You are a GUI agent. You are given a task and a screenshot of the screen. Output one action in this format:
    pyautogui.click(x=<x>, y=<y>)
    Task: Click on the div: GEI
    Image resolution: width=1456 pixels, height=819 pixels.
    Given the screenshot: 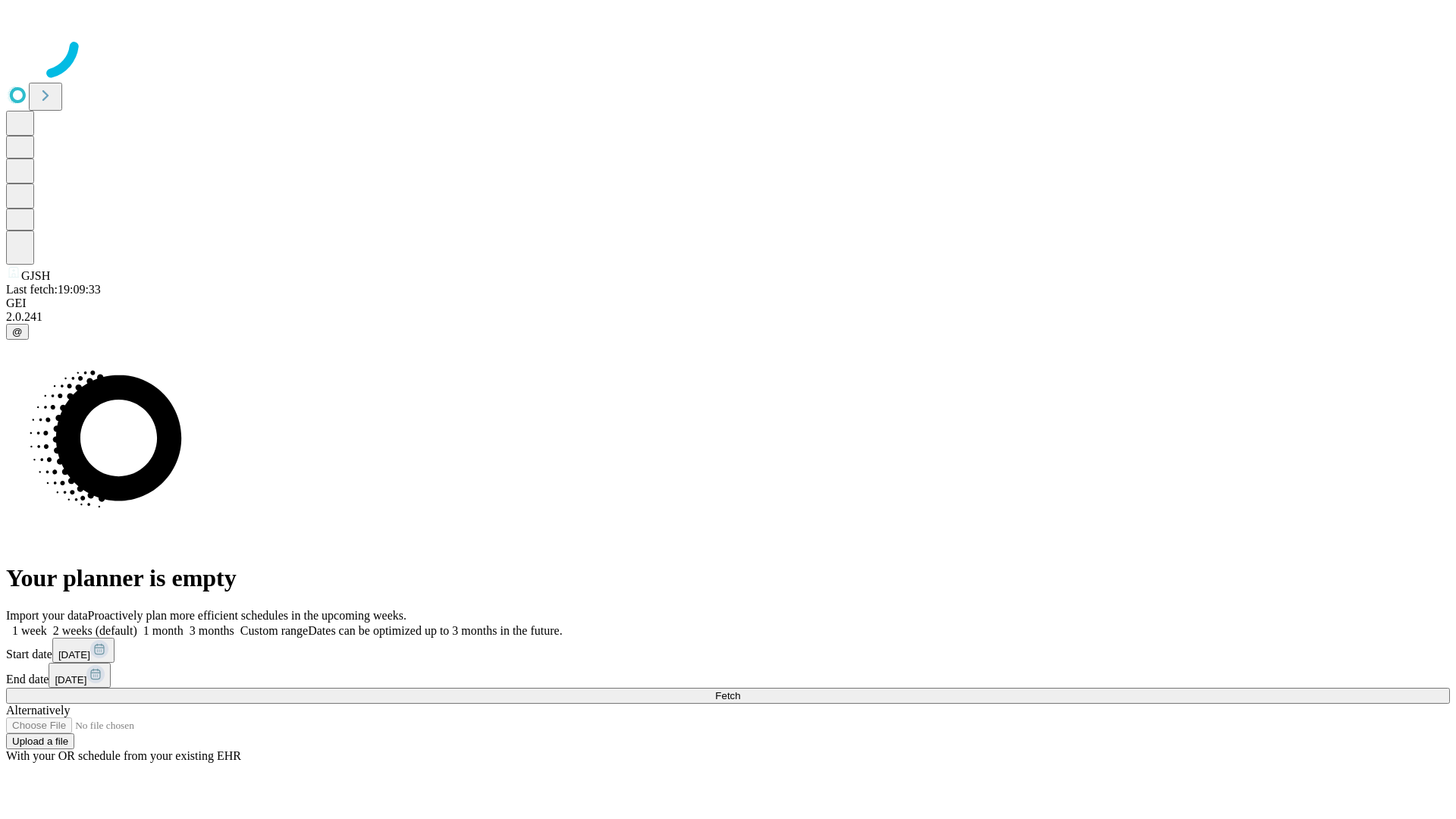 What is the action you would take?
    pyautogui.click(x=728, y=303)
    